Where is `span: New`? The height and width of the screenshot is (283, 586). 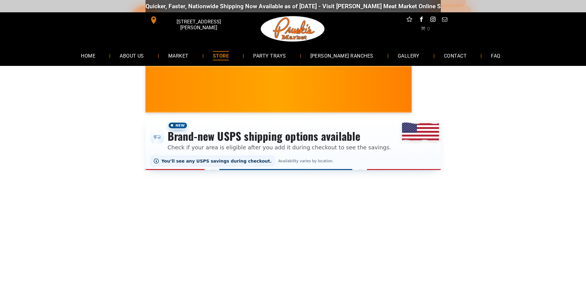 span: New is located at coordinates (178, 125).